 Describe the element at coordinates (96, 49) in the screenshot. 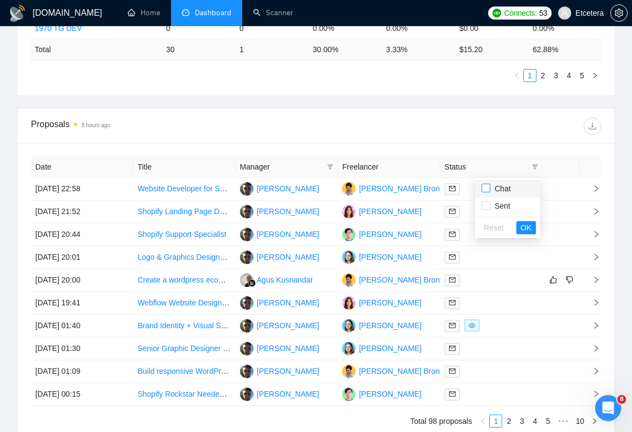

I see `td: Total` at that location.